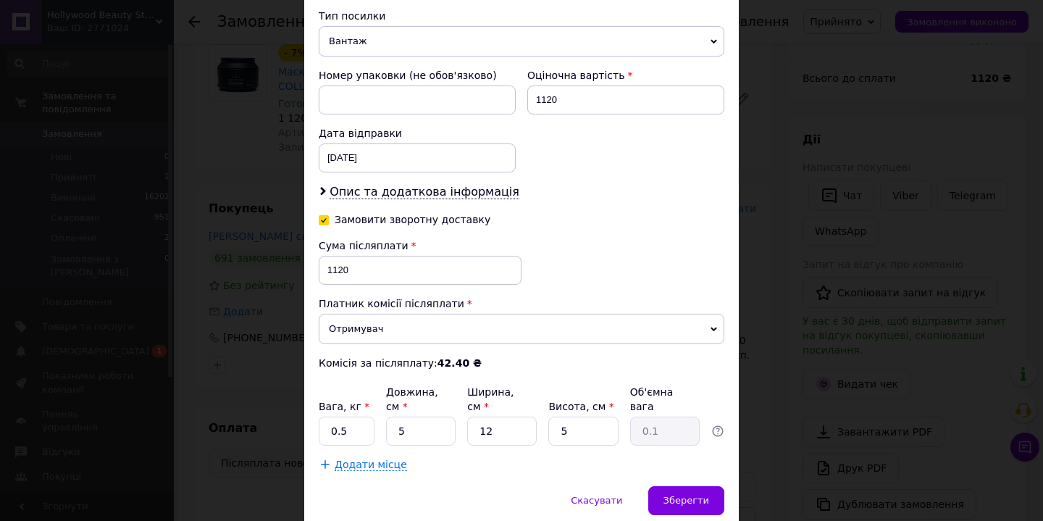  I want to click on span: Опис та додаткова інформація, so click(425, 192).